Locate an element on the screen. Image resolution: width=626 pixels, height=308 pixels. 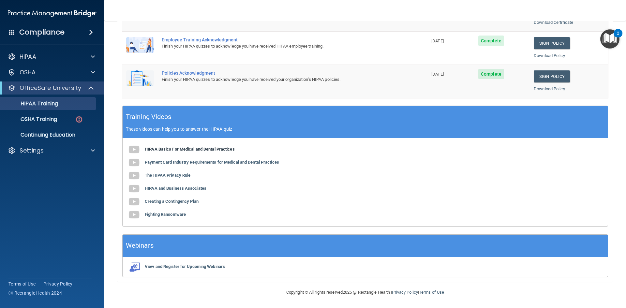
h5: Training Videos is located at coordinates (149, 117).